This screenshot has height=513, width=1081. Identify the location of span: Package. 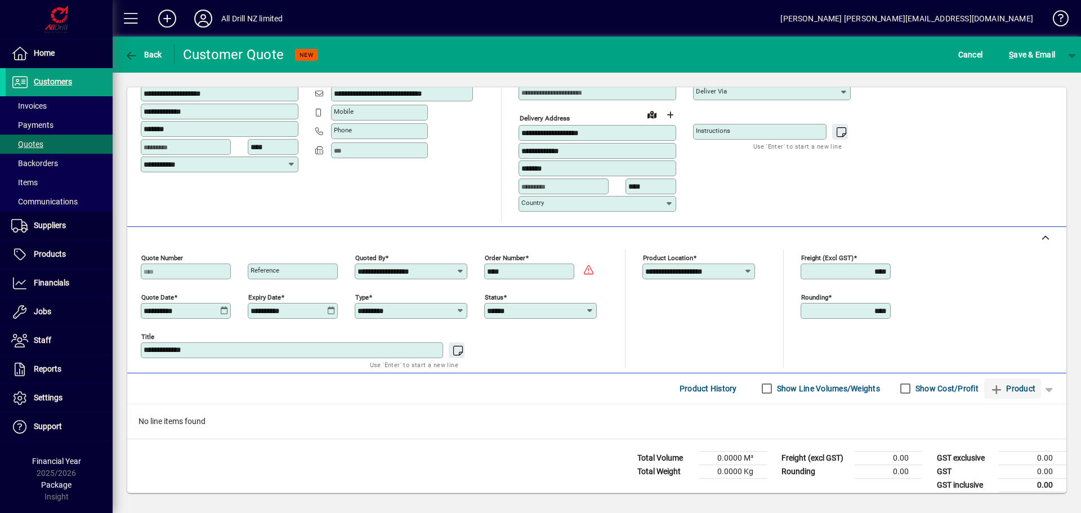
(56, 485).